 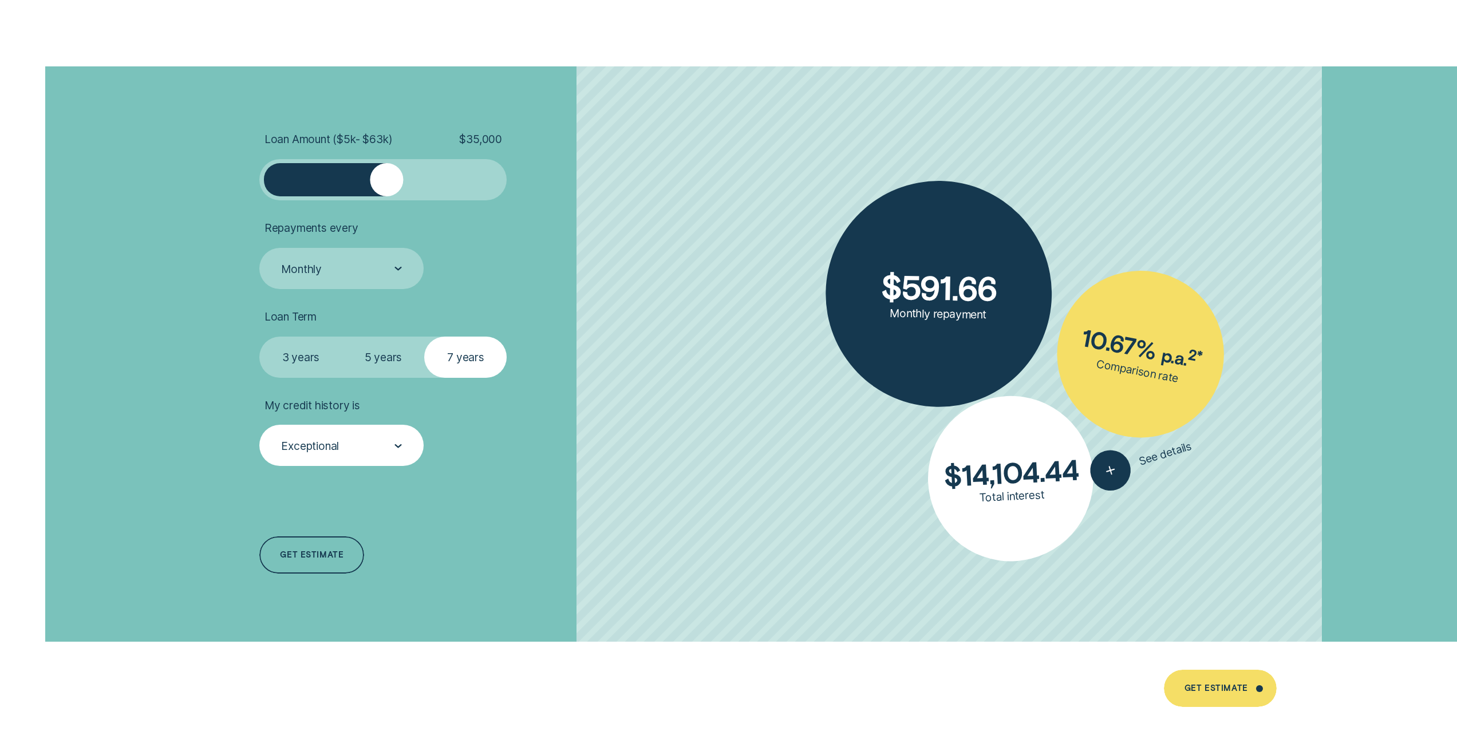 I want to click on a: Get Estimate, so click(x=1220, y=688).